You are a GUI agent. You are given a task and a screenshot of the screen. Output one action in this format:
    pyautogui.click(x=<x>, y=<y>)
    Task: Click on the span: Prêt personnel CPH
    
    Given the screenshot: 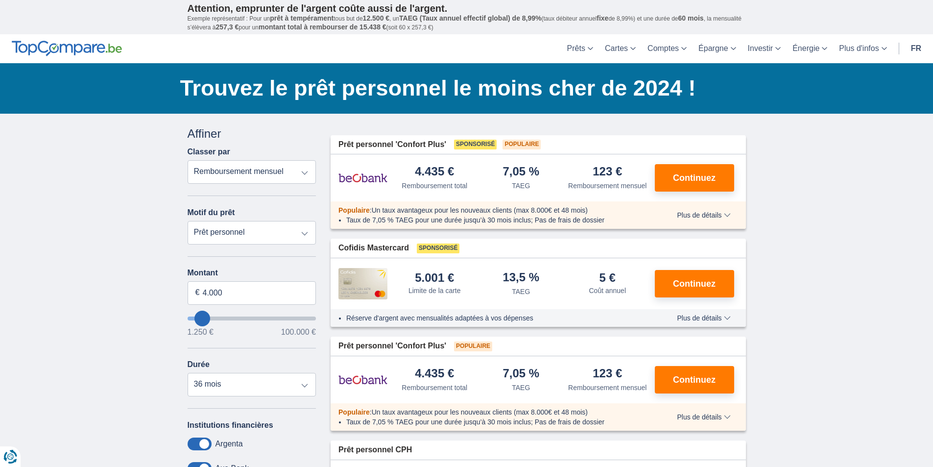 What is the action you would take?
    pyautogui.click(x=375, y=450)
    